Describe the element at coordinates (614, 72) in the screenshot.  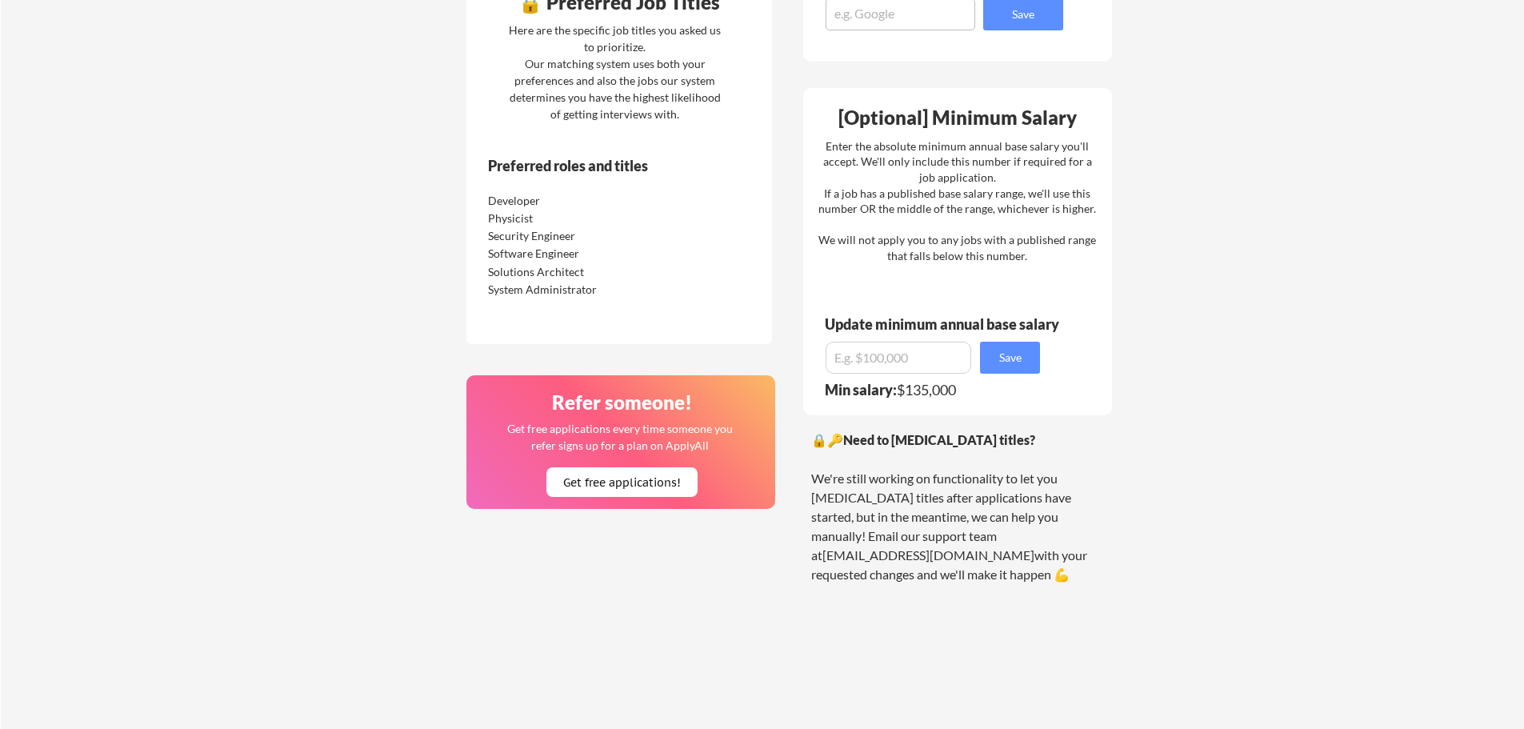
I see `div: Here are the specific job titles you asked us to prioritize. Our matching system uses both your p...` at that location.